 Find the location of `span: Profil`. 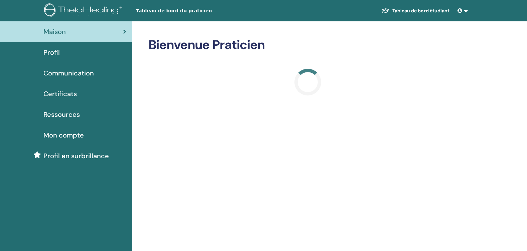

span: Profil is located at coordinates (51, 52).